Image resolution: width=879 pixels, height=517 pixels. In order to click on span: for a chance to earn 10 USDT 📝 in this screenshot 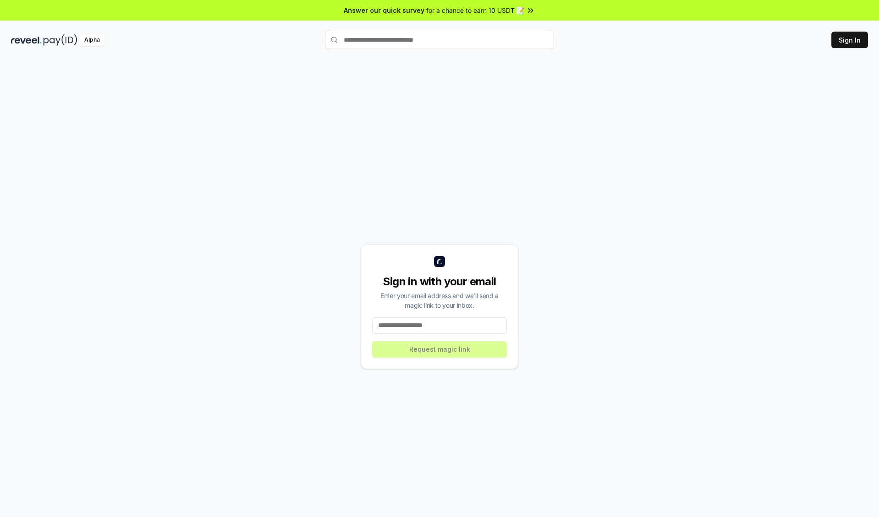, I will do `click(475, 10)`.